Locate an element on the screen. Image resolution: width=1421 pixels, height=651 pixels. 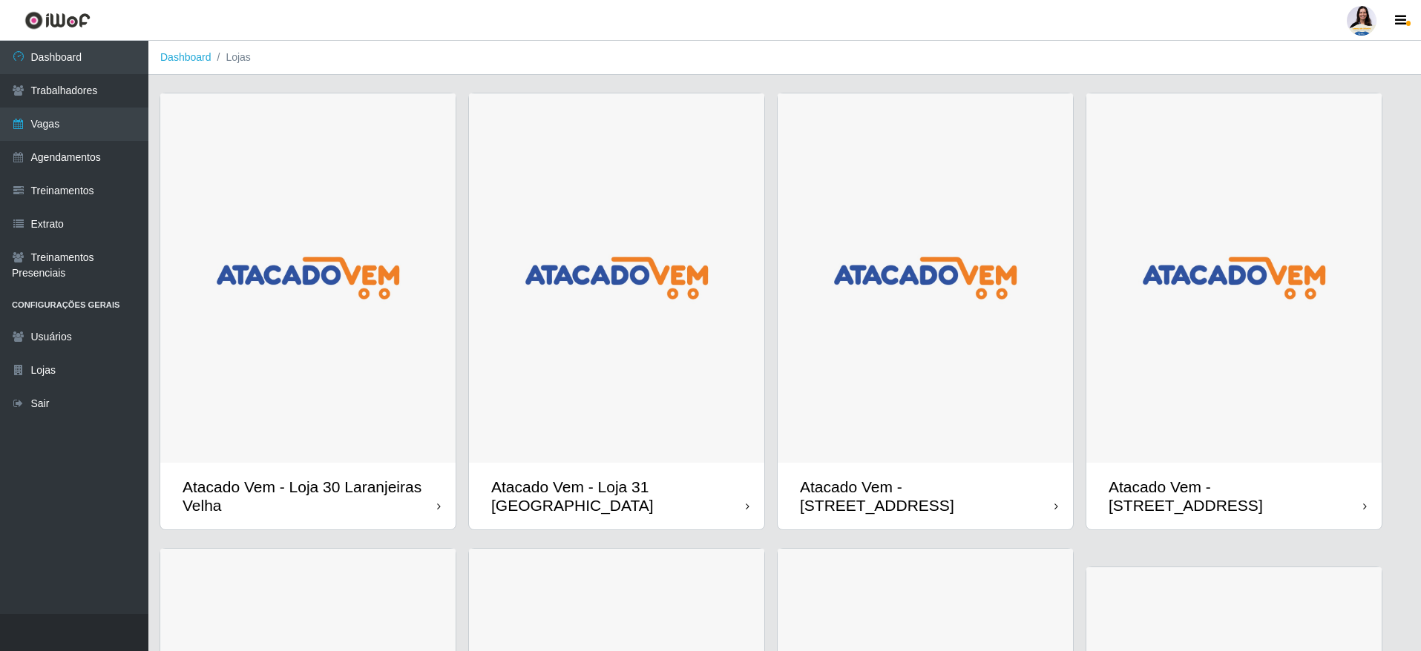
a: Atacado Vem - Loja 30 Laranjeiras Velha is located at coordinates (308, 312).